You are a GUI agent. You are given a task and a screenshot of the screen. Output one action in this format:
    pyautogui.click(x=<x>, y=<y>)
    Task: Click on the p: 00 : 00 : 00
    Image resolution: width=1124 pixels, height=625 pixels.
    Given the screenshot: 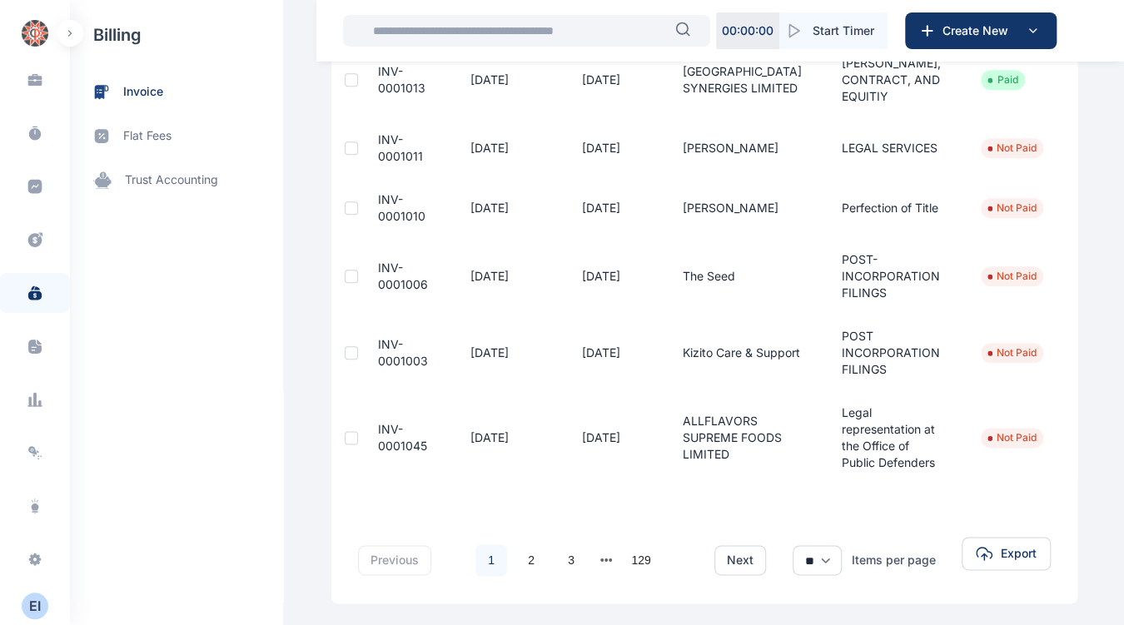 What is the action you would take?
    pyautogui.click(x=748, y=31)
    